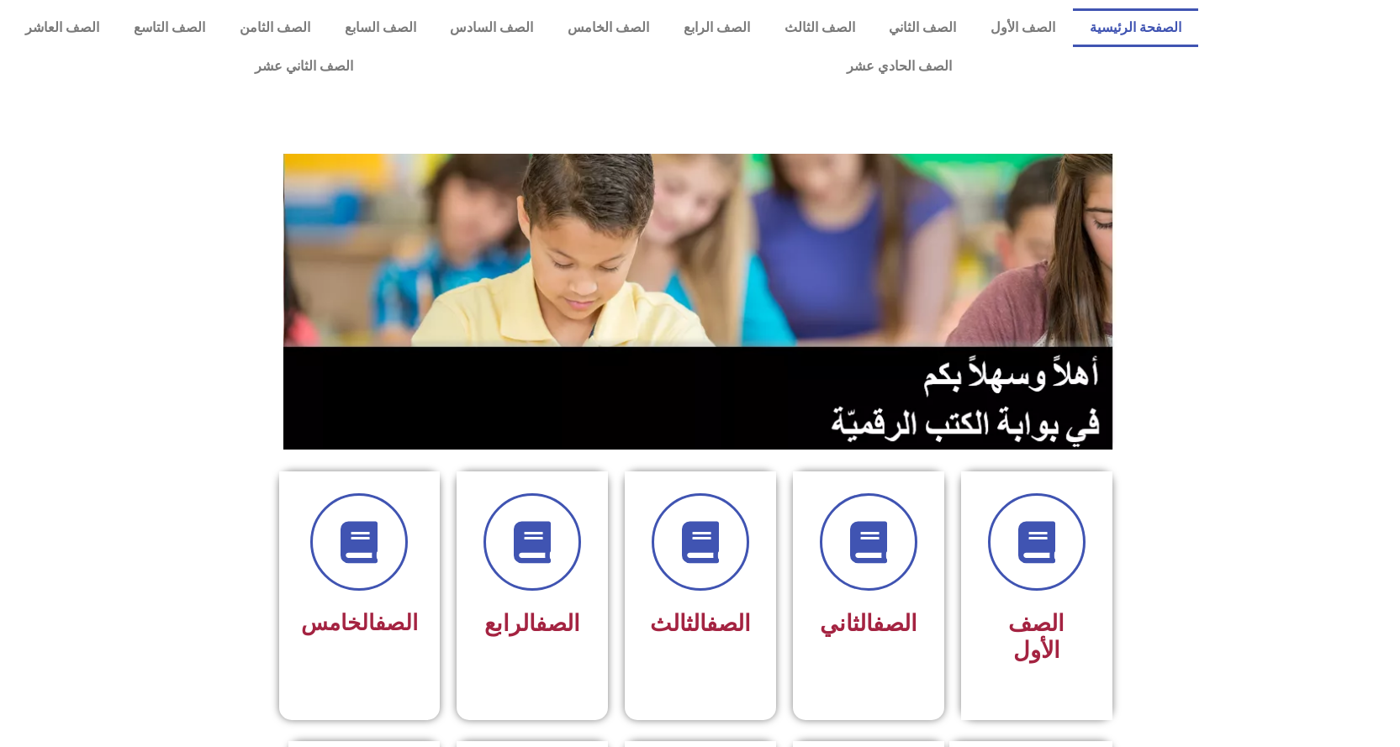 The height and width of the screenshot is (747, 1400). What do you see at coordinates (380, 28) in the screenshot?
I see `a: الصف السابع` at bounding box center [380, 28].